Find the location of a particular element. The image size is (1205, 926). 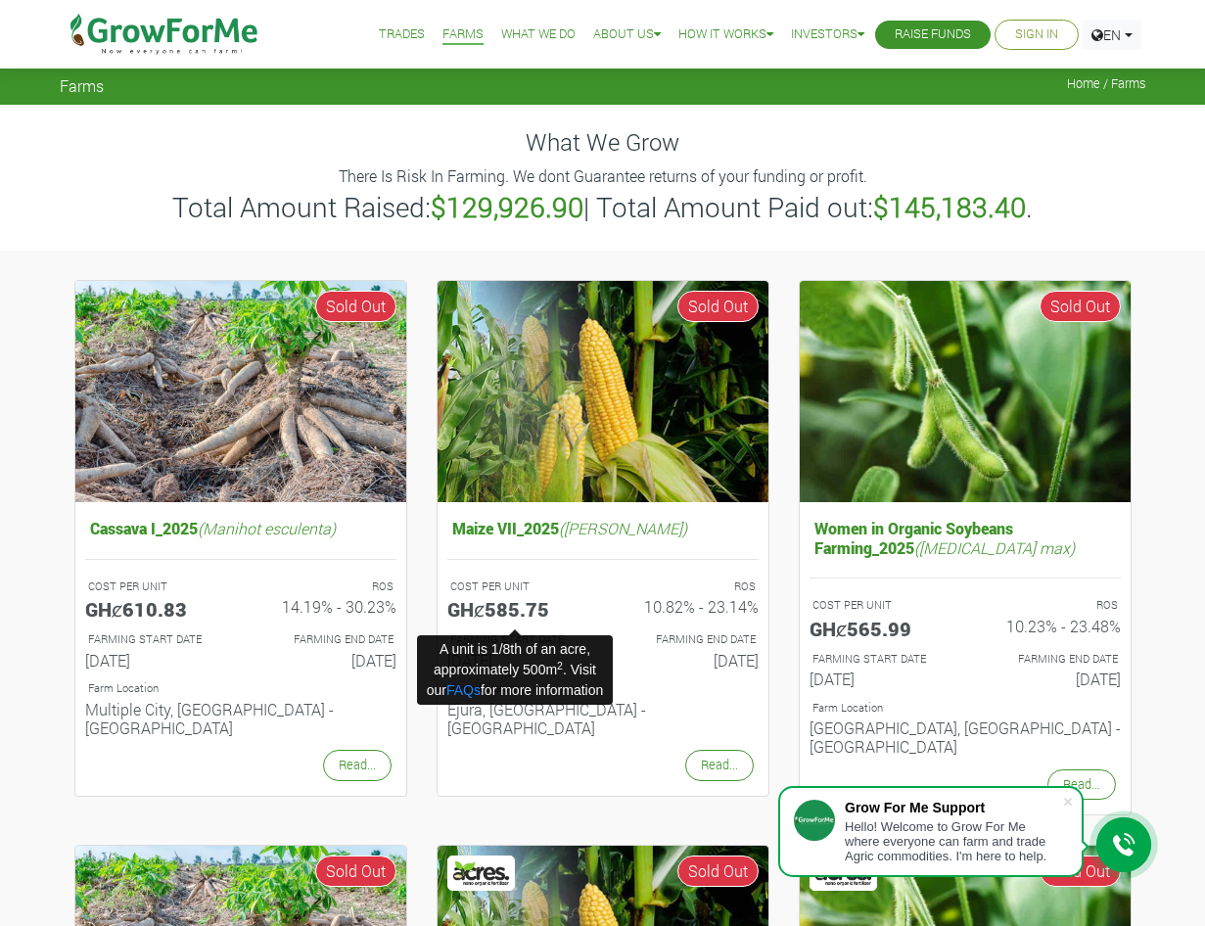

a: Trades is located at coordinates (401, 34).